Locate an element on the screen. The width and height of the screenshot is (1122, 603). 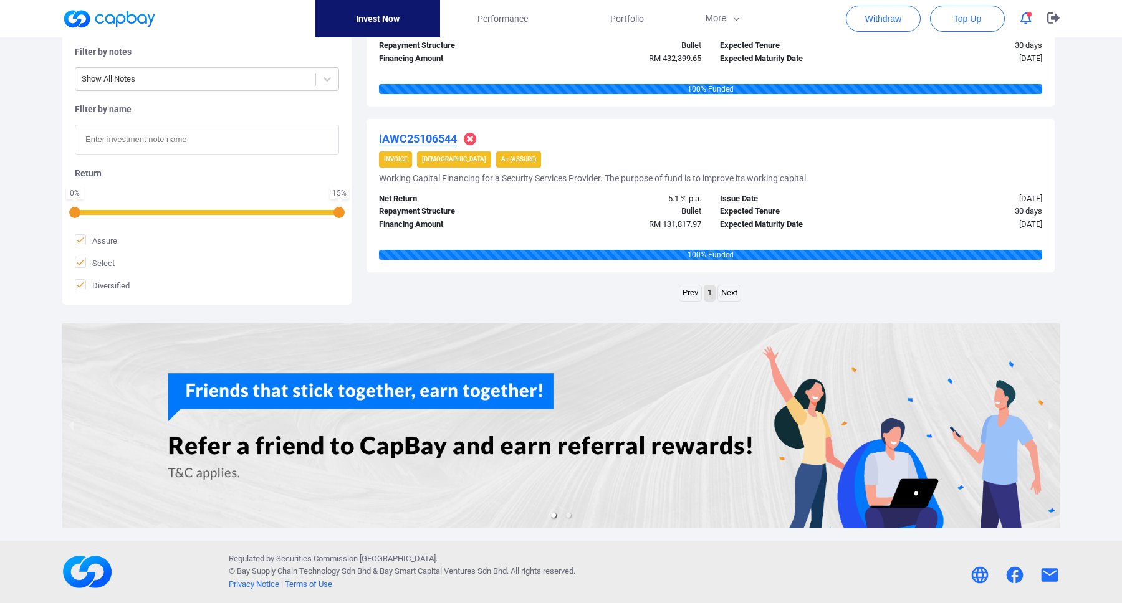
div: 15 % is located at coordinates (339, 193).